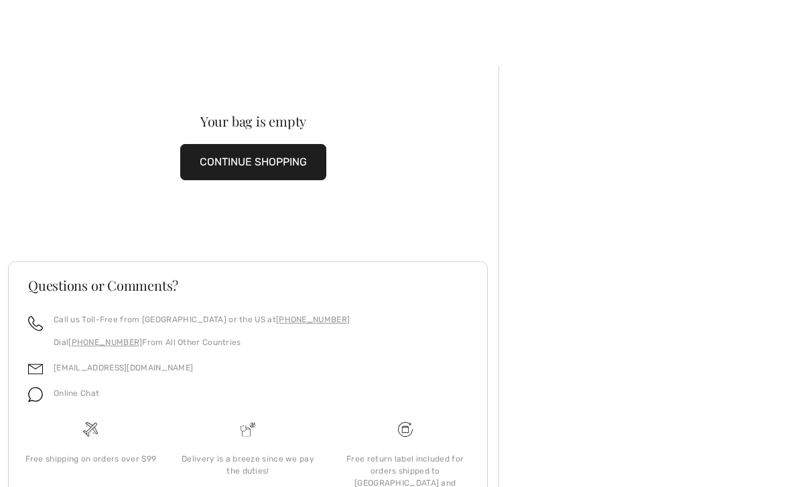 The image size is (800, 487). I want to click on img: Delivery is a breeze since we pay the duties!, so click(248, 430).